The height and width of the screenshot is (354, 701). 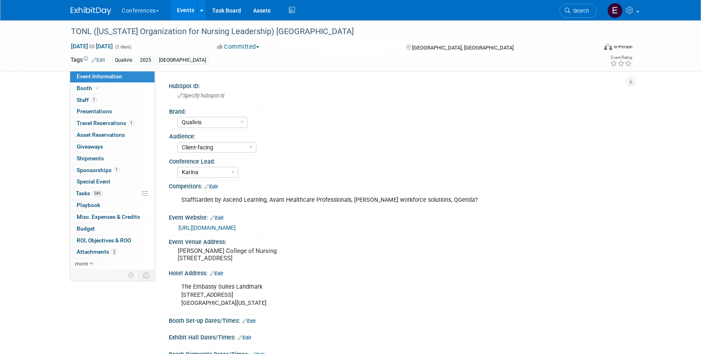 I want to click on div: Qualivis, so click(x=123, y=60).